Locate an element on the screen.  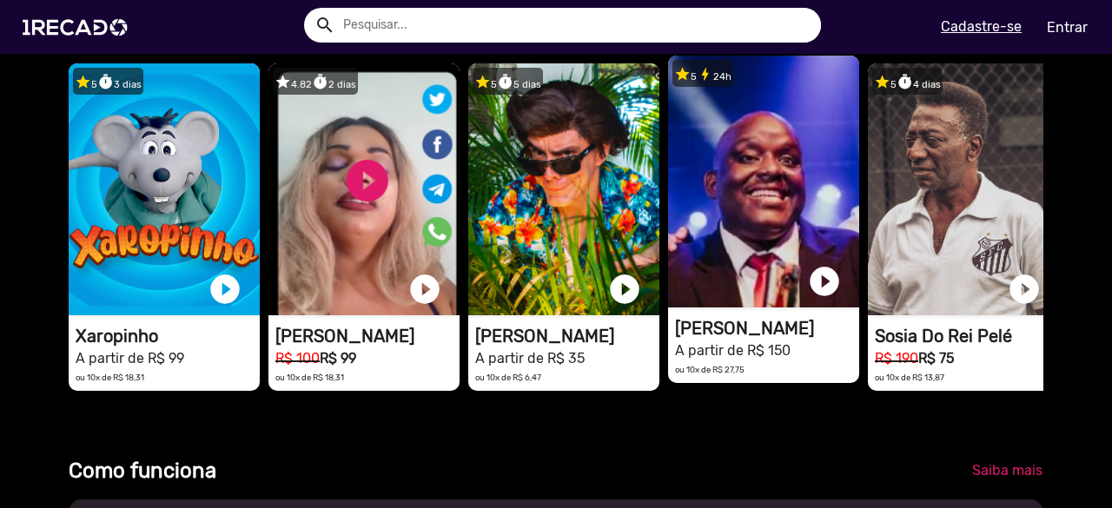
span: Saiba mais is located at coordinates (1007, 470).